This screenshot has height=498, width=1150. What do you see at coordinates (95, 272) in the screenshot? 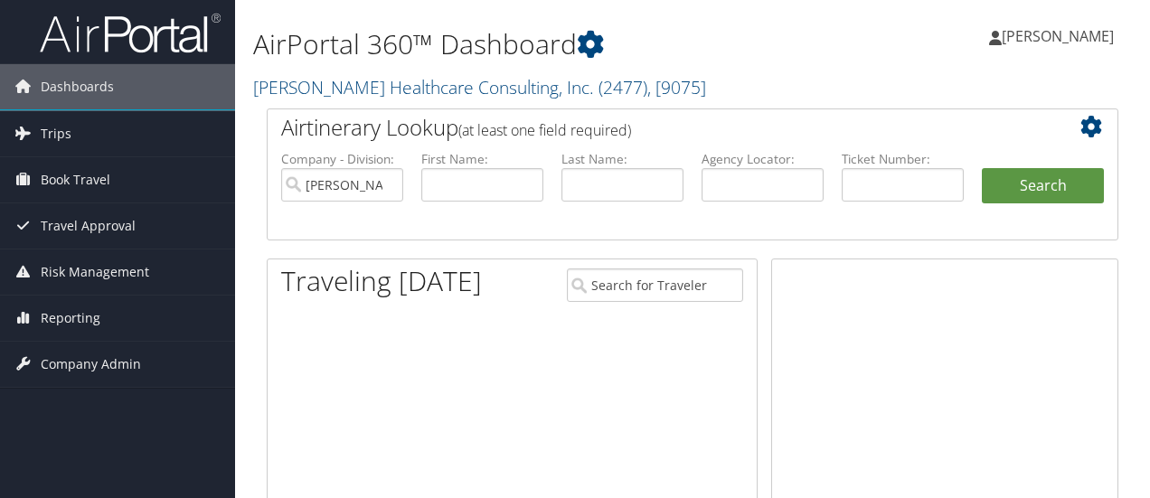
I see `span: Risk Management` at bounding box center [95, 272].